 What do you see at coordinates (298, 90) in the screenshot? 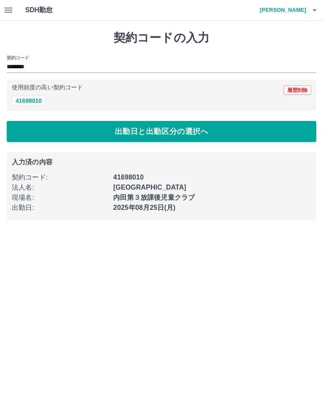
I see `button: 履歴削除` at bounding box center [298, 90].